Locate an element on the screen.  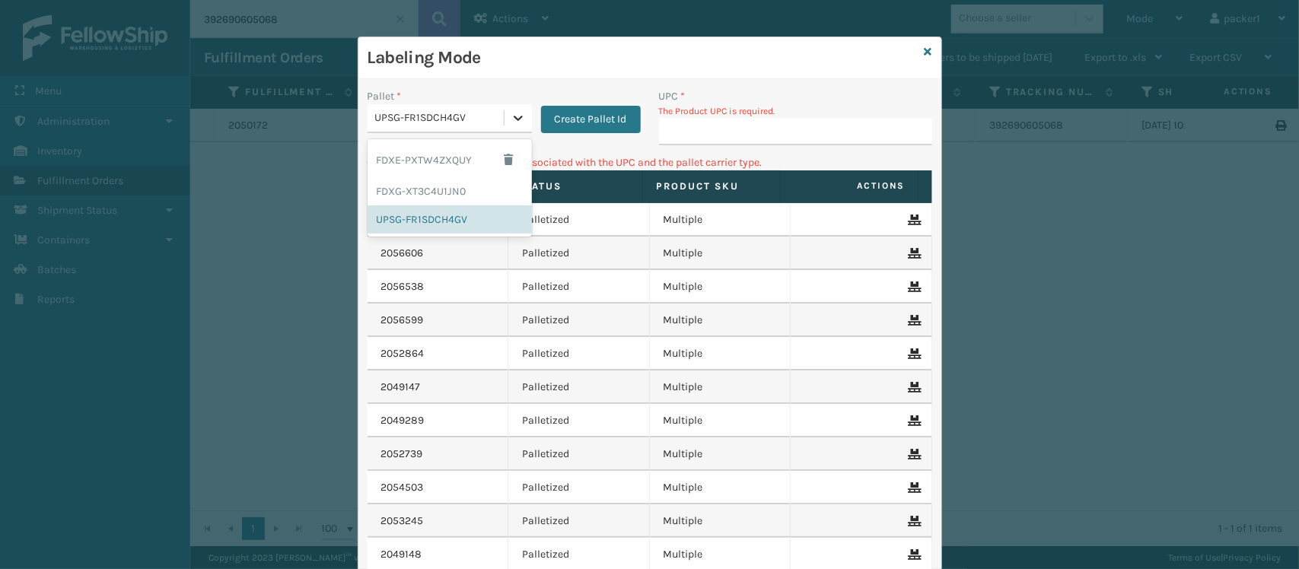
a: 2056599 is located at coordinates (402, 320).